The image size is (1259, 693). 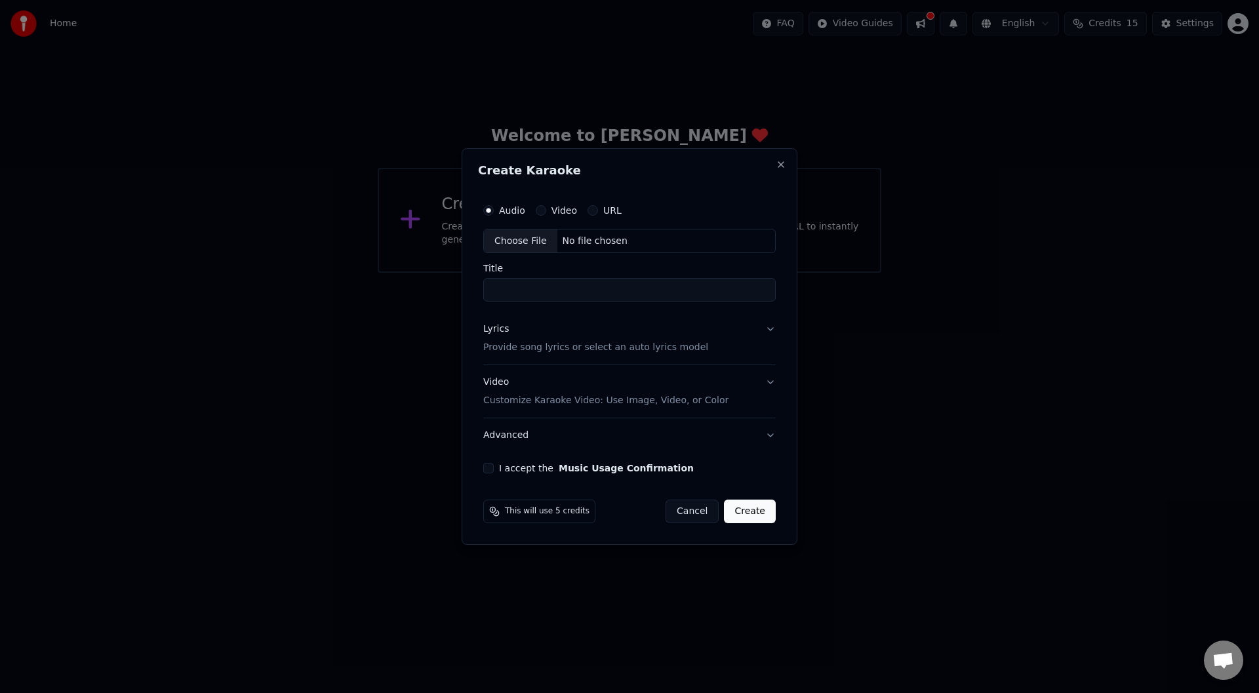 What do you see at coordinates (606, 401) in the screenshot?
I see `p: Customize Karaoke Video: Use Image, Video, or Color` at bounding box center [606, 401].